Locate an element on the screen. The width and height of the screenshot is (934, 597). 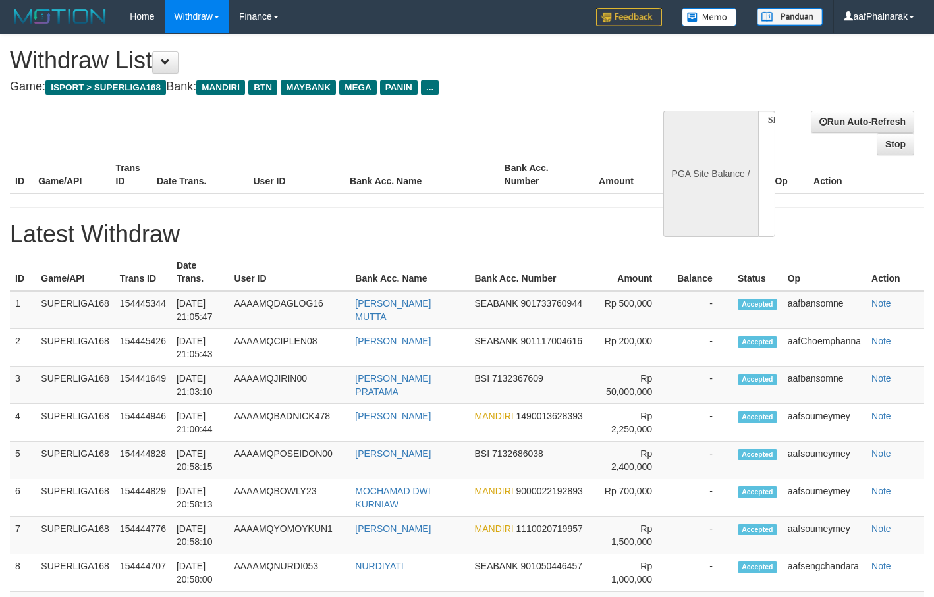
span: MEGA is located at coordinates (357, 88).